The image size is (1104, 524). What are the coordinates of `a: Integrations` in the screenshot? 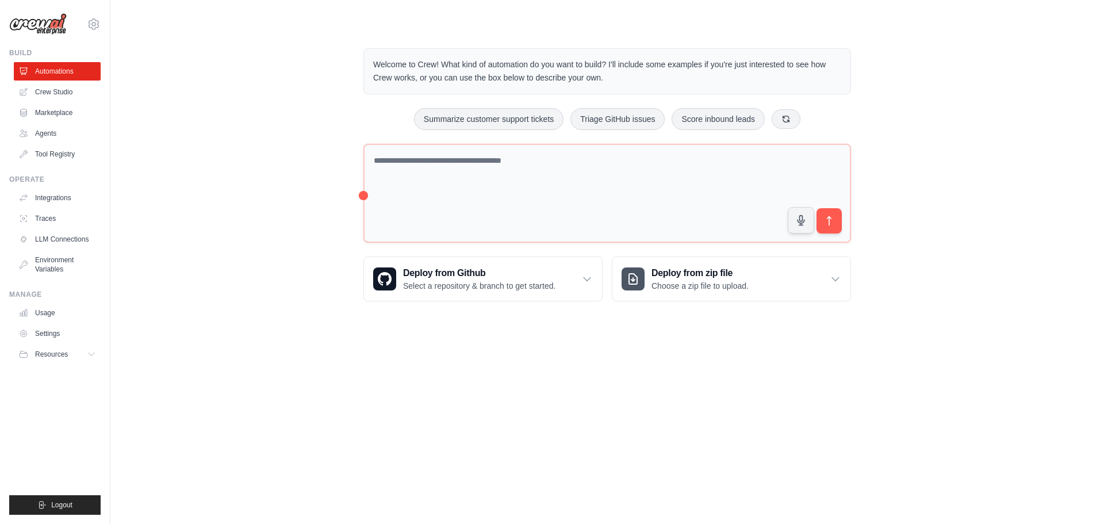 It's located at (57, 198).